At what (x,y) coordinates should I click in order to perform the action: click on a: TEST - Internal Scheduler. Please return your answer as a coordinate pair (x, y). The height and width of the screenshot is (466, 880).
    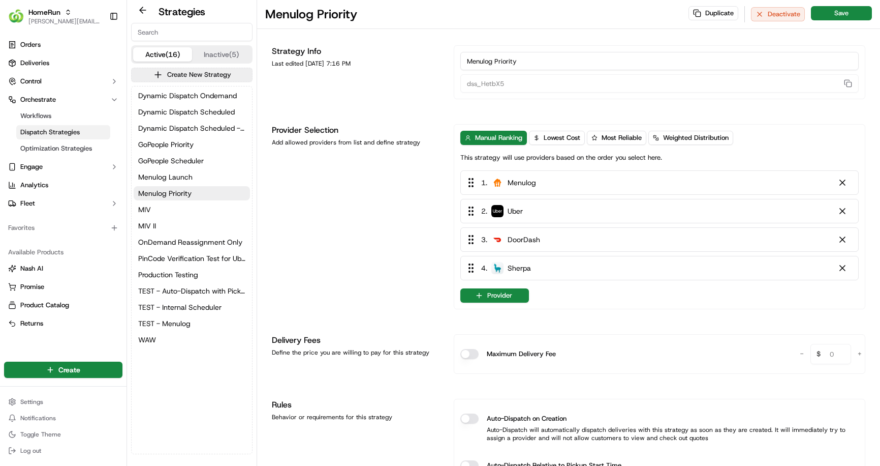
    Looking at the image, I should click on (192, 307).